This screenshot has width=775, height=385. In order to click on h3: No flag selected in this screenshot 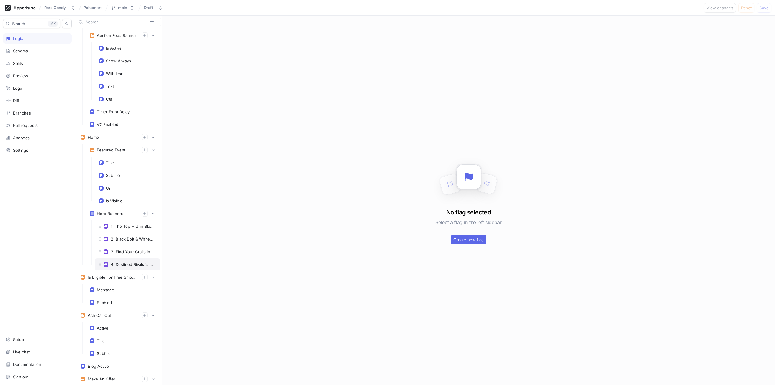, I will do `click(468, 212)`.